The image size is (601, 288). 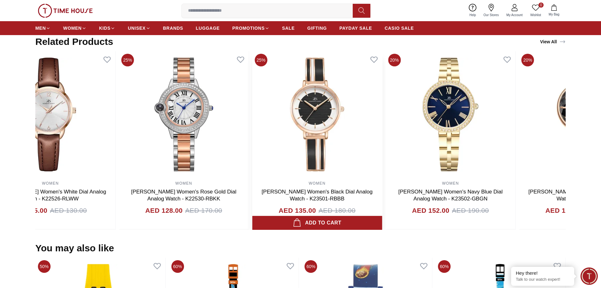 I want to click on span: KIDS, so click(x=105, y=28).